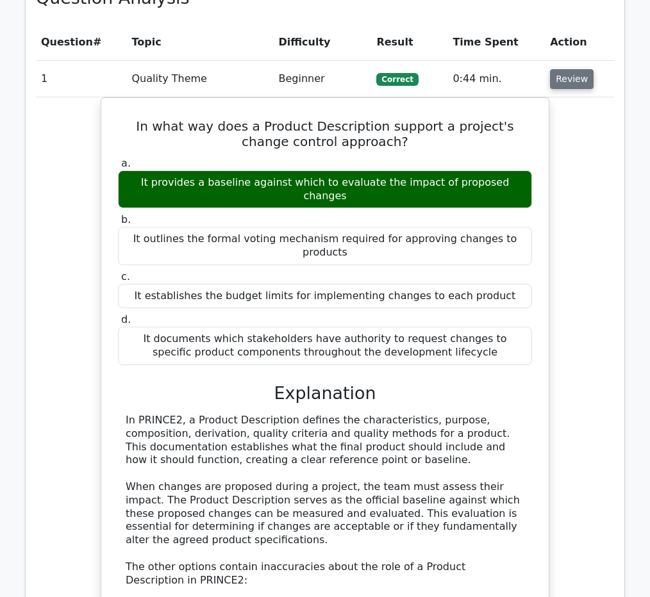 The height and width of the screenshot is (597, 650). What do you see at coordinates (325, 296) in the screenshot?
I see `div: It establishes the budget limits for implementing changes to each product` at bounding box center [325, 296].